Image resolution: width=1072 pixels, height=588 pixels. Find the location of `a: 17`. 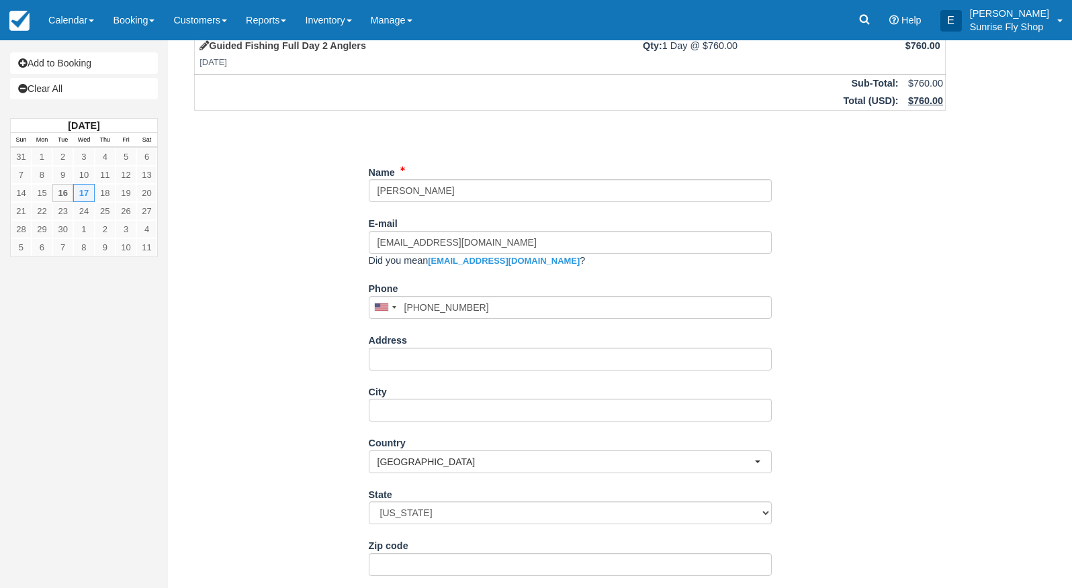

a: 17 is located at coordinates (83, 193).